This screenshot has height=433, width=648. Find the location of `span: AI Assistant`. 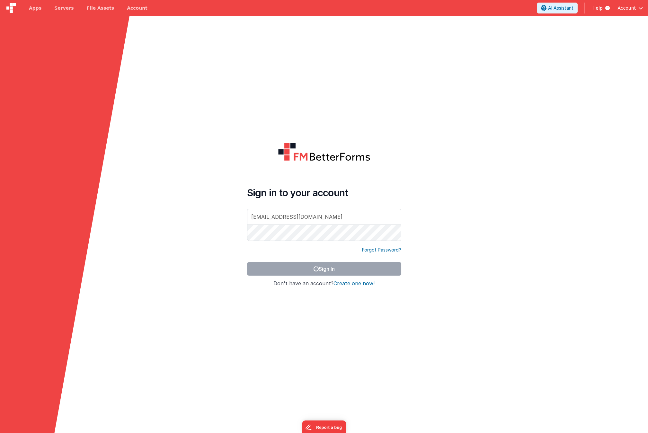

span: AI Assistant is located at coordinates (560, 8).